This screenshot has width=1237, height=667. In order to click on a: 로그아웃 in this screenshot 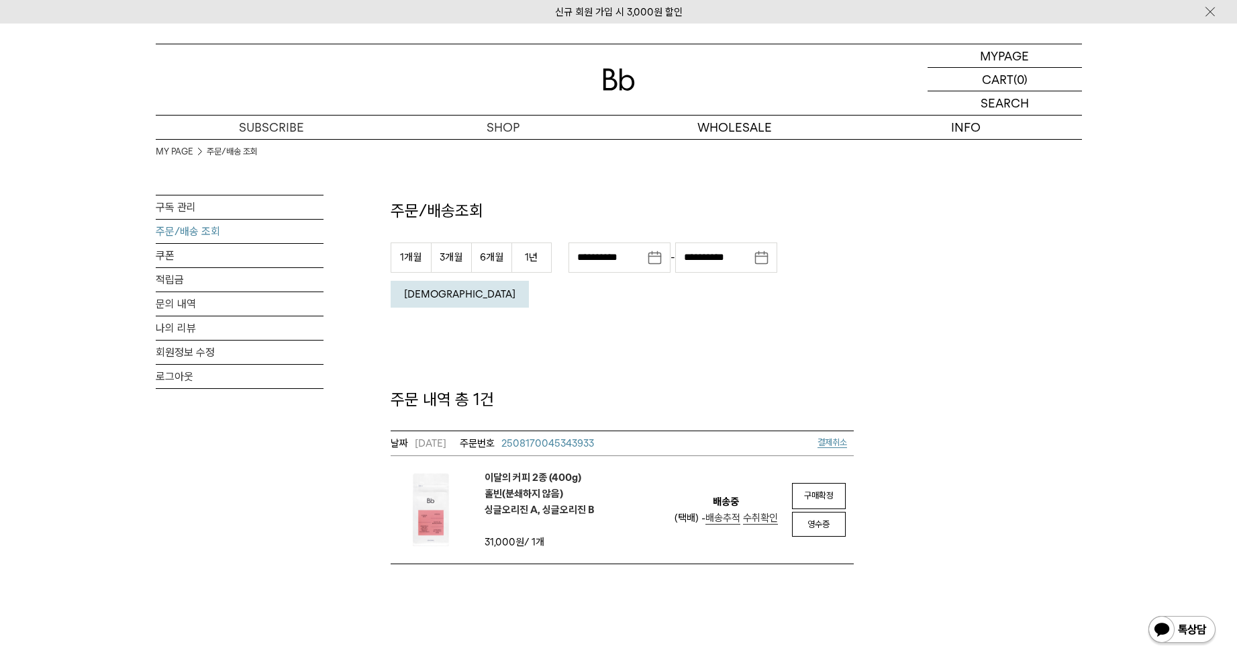, I will do `click(240, 376)`.